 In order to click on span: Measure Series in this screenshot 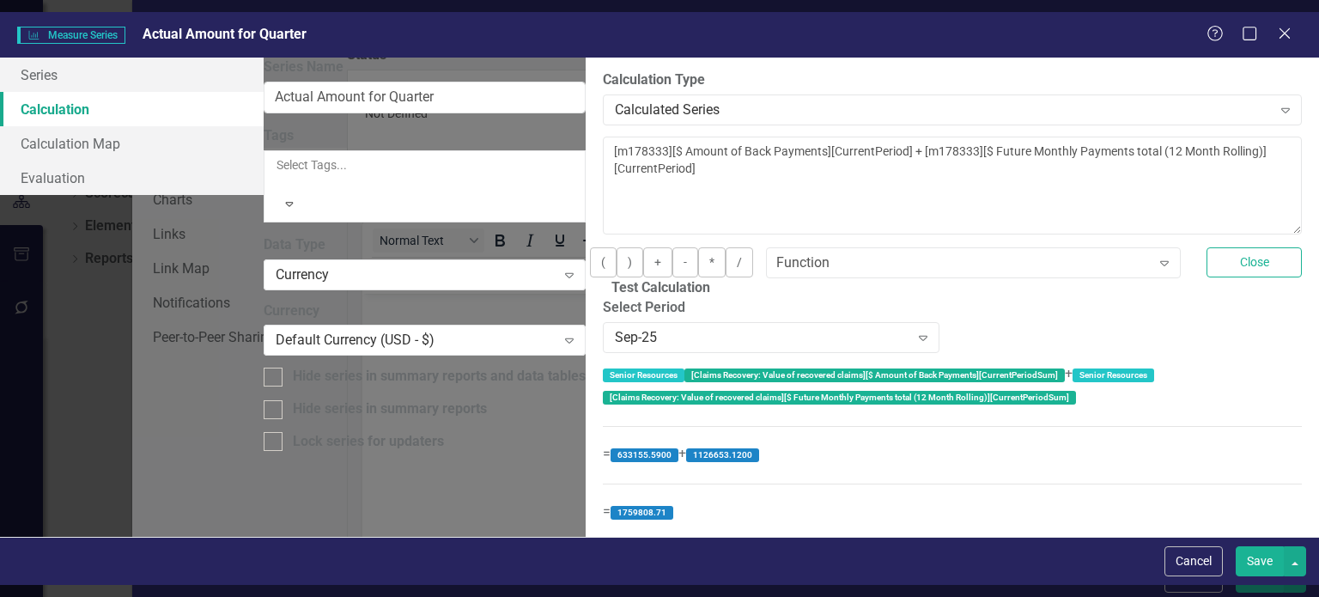, I will do `click(71, 35)`.